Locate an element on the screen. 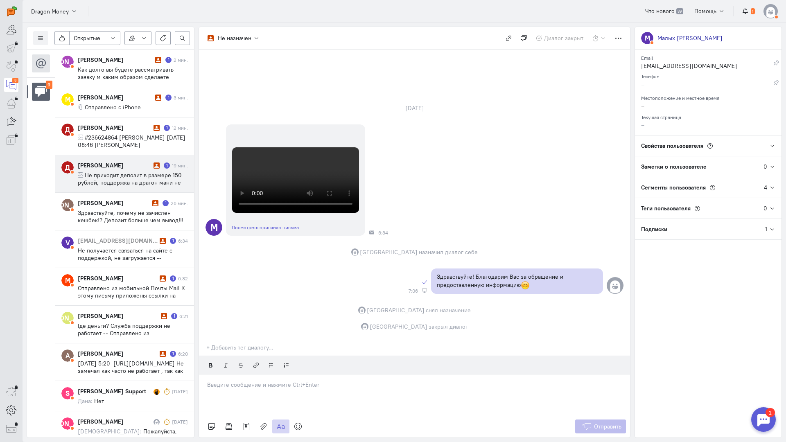 The image size is (786, 442). span: Что нового is located at coordinates (660, 11).